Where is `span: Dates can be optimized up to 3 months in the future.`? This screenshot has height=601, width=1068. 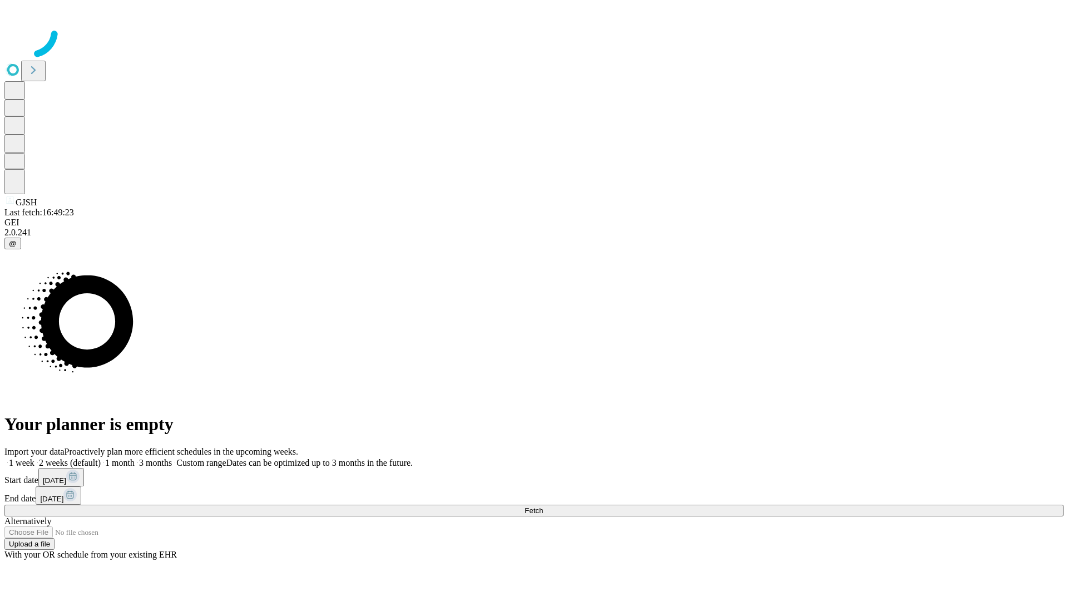
span: Dates can be optimized up to 3 months in the future. is located at coordinates (319, 462).